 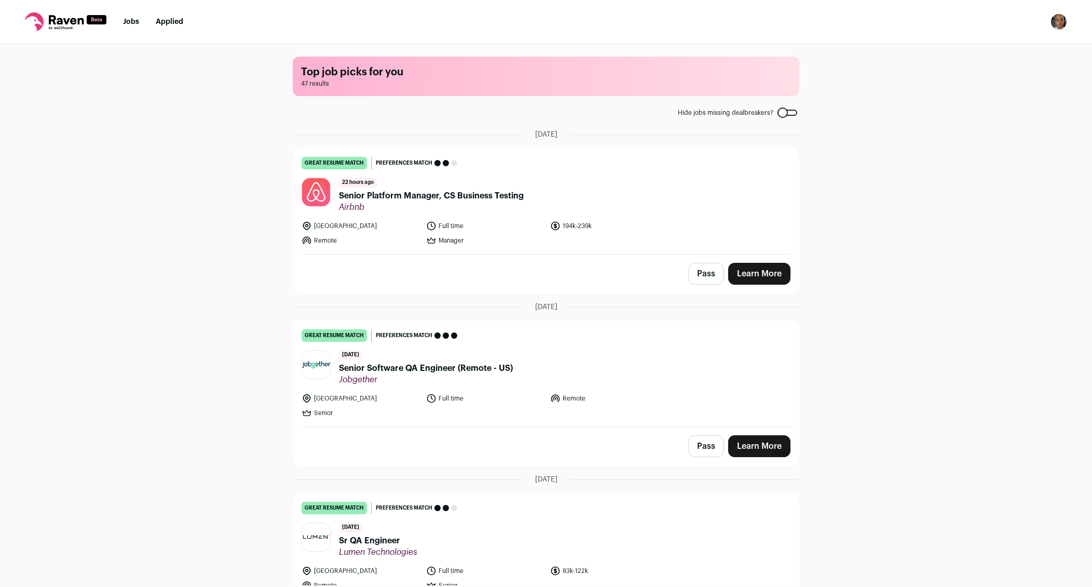 What do you see at coordinates (431, 207) in the screenshot?
I see `span: Airbnb` at bounding box center [431, 207].